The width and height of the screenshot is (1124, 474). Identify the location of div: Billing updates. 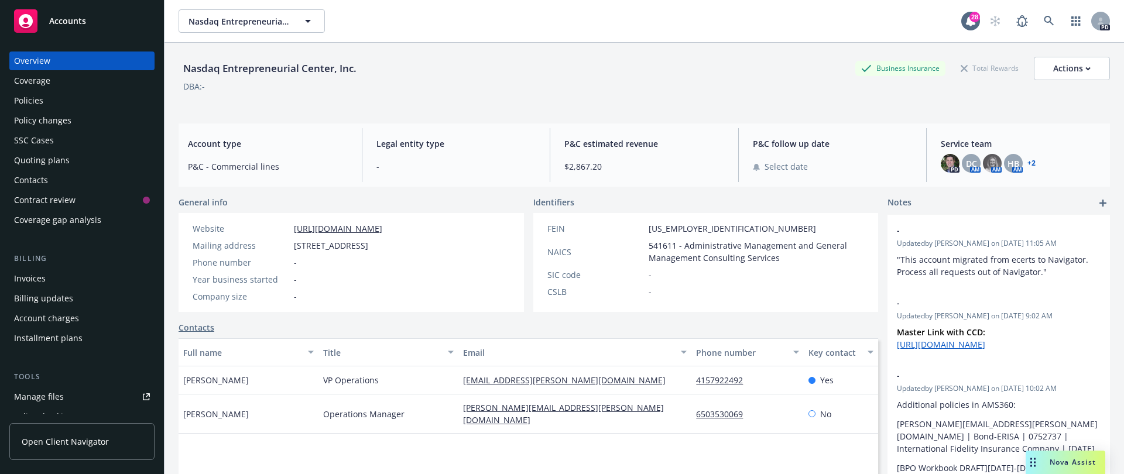
(43, 299).